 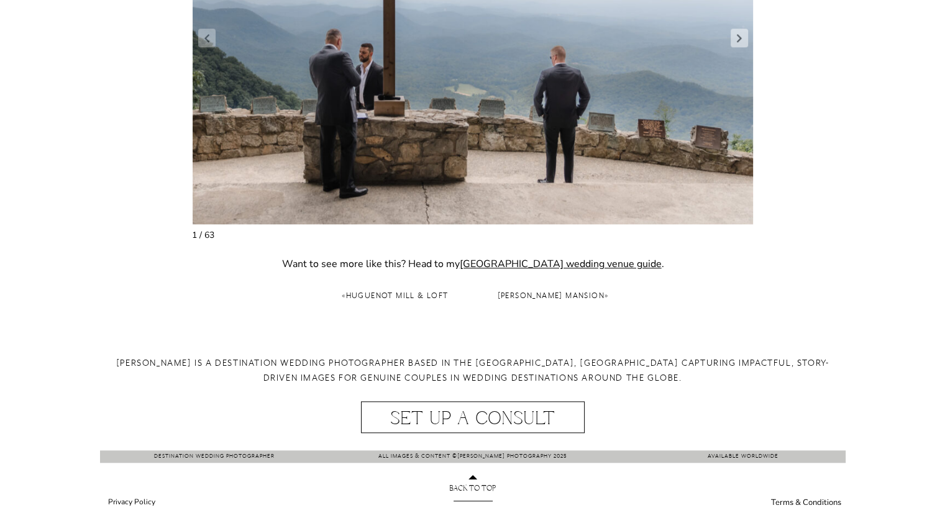 What do you see at coordinates (397, 296) in the screenshot?
I see `a: Huguenot Mill & Loft` at bounding box center [397, 296].